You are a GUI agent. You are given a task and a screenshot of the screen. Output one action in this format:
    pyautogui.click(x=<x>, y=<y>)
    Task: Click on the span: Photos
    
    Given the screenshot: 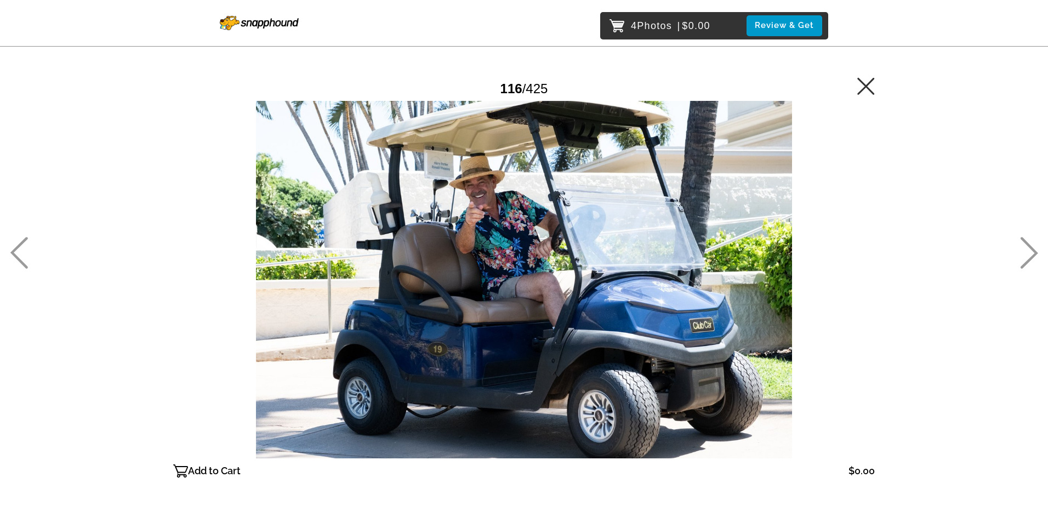 What is the action you would take?
    pyautogui.click(x=654, y=26)
    